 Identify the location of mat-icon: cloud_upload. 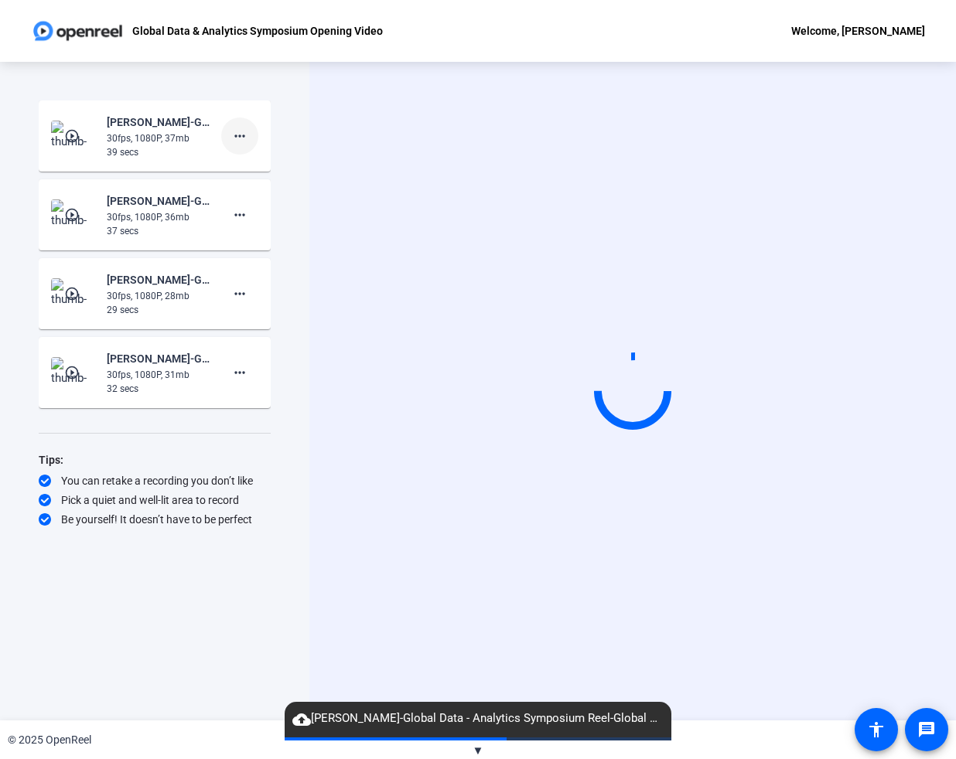
(302, 720).